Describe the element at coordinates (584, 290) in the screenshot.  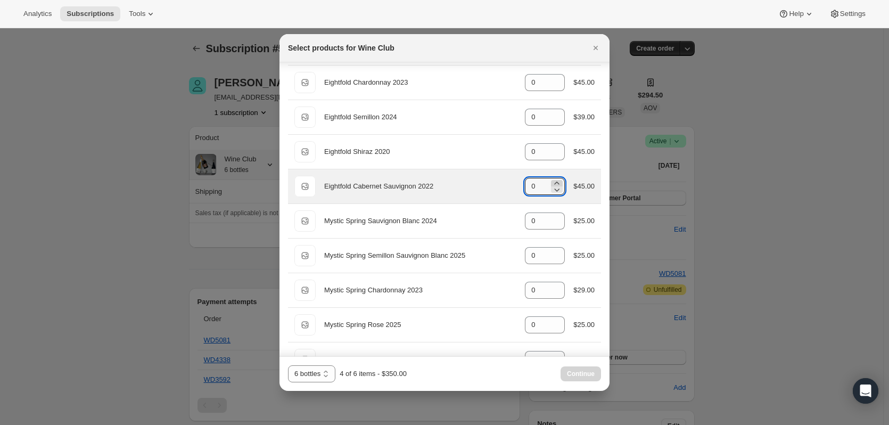
I see `div: $29.00` at that location.